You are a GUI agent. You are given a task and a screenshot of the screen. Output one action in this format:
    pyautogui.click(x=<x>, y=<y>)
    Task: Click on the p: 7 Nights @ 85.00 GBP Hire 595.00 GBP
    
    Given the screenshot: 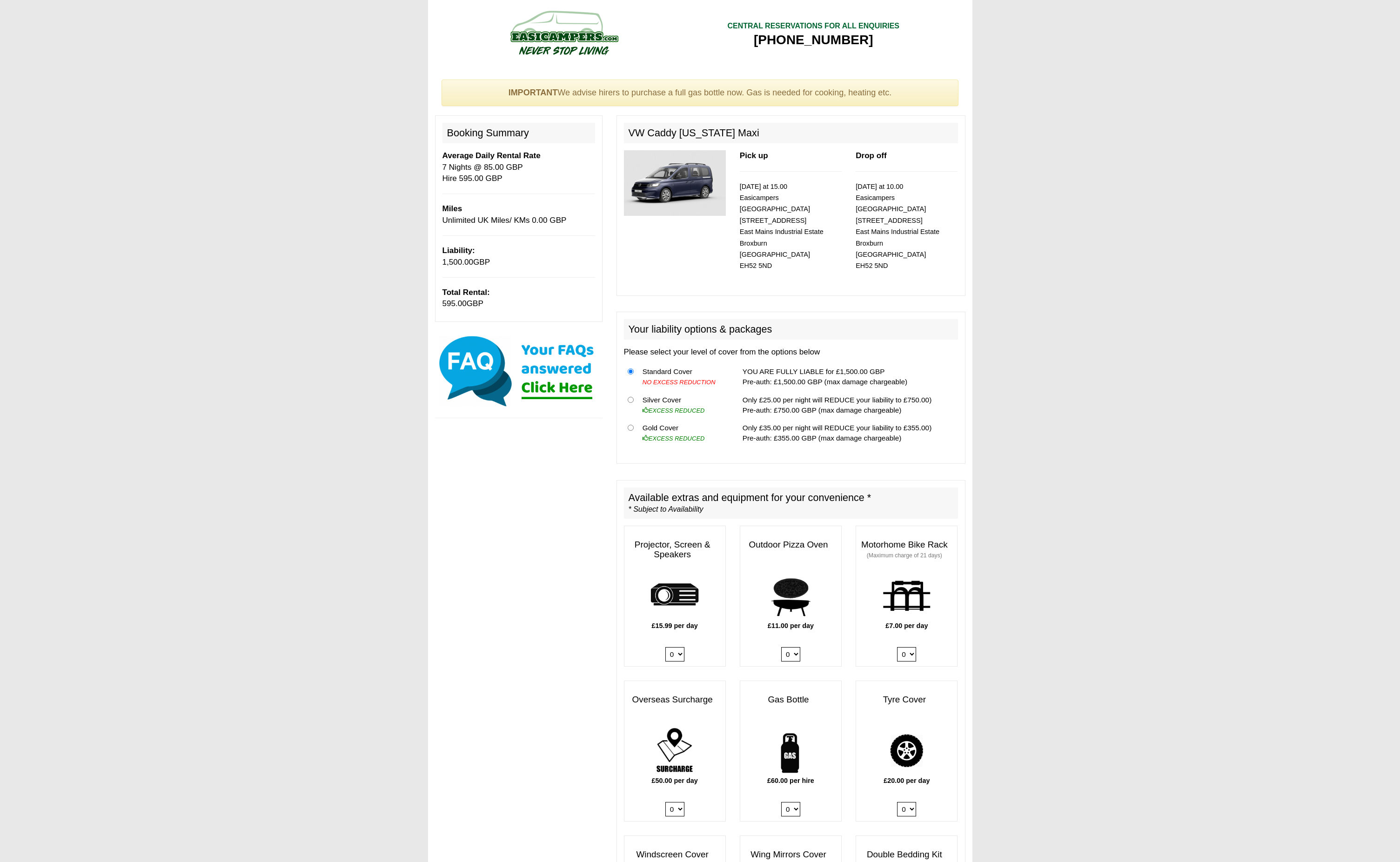 What is the action you would take?
    pyautogui.click(x=519, y=167)
    